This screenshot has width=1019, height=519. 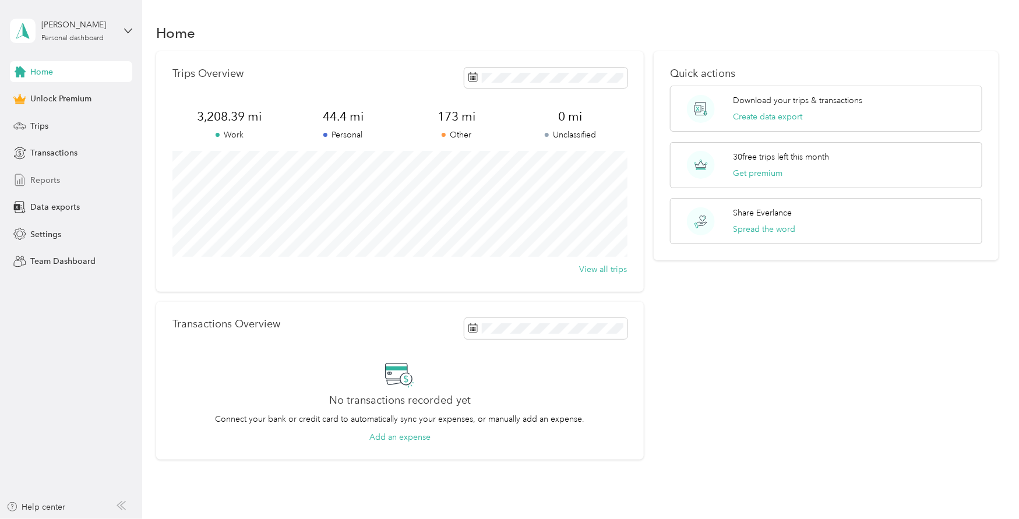 What do you see at coordinates (45, 234) in the screenshot?
I see `span: Settings` at bounding box center [45, 234].